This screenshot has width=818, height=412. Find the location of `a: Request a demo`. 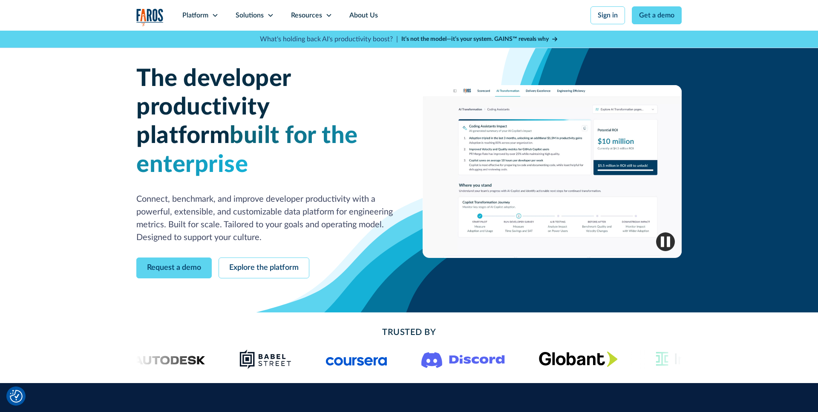

a: Request a demo is located at coordinates (174, 268).